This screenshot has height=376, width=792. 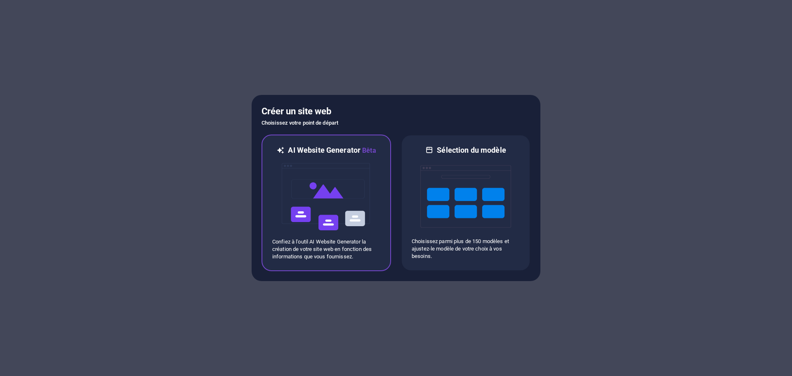 I want to click on div: AI Website GeneratorBêtaaiConfiez à l'outil AI Website Generator la création de votre site web en..., so click(x=326, y=203).